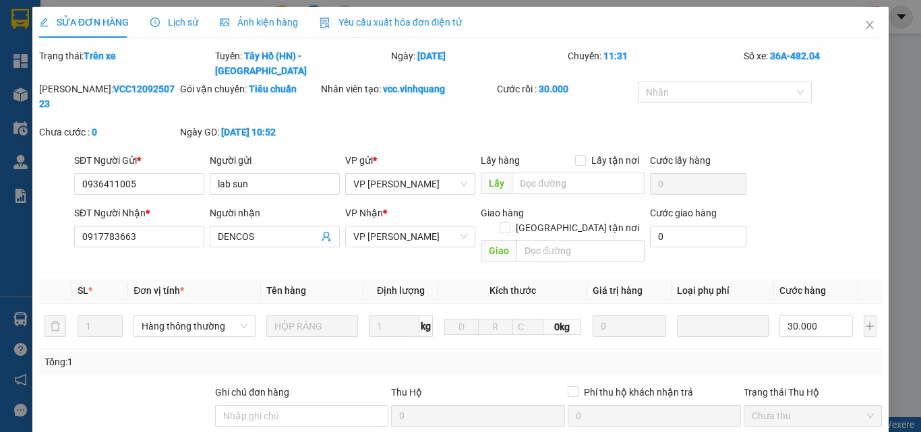  What do you see at coordinates (698, 237) in the screenshot?
I see `input: Cước giao hàng` at bounding box center [698, 237].